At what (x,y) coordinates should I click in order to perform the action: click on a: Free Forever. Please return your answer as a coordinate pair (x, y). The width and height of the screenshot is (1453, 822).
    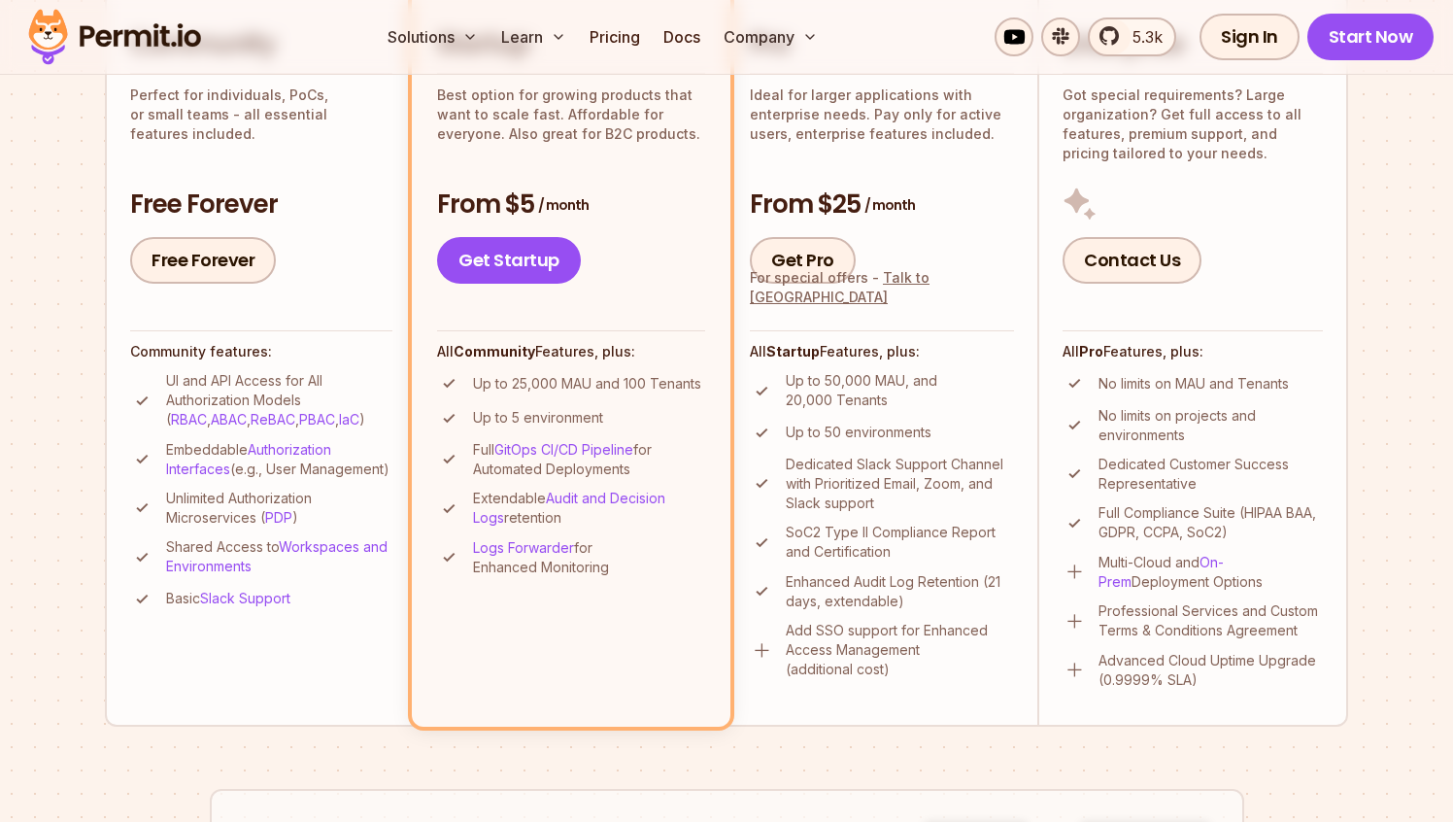
    Looking at the image, I should click on (203, 260).